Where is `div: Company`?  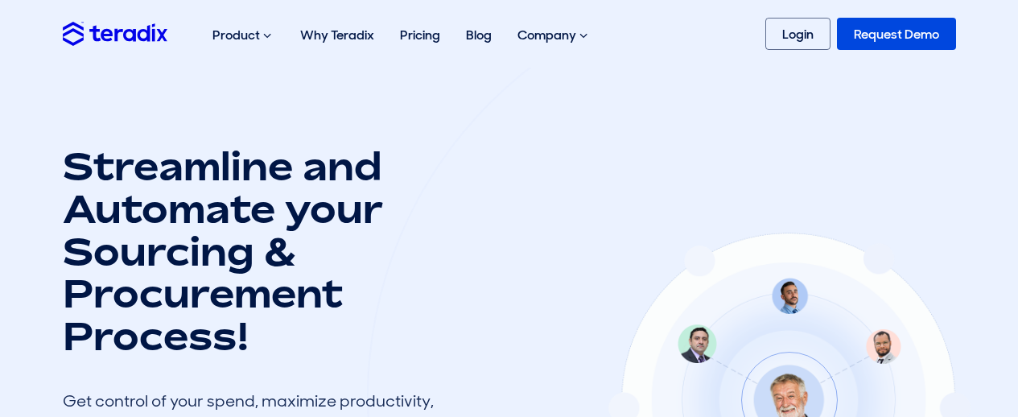 div: Company is located at coordinates (553, 35).